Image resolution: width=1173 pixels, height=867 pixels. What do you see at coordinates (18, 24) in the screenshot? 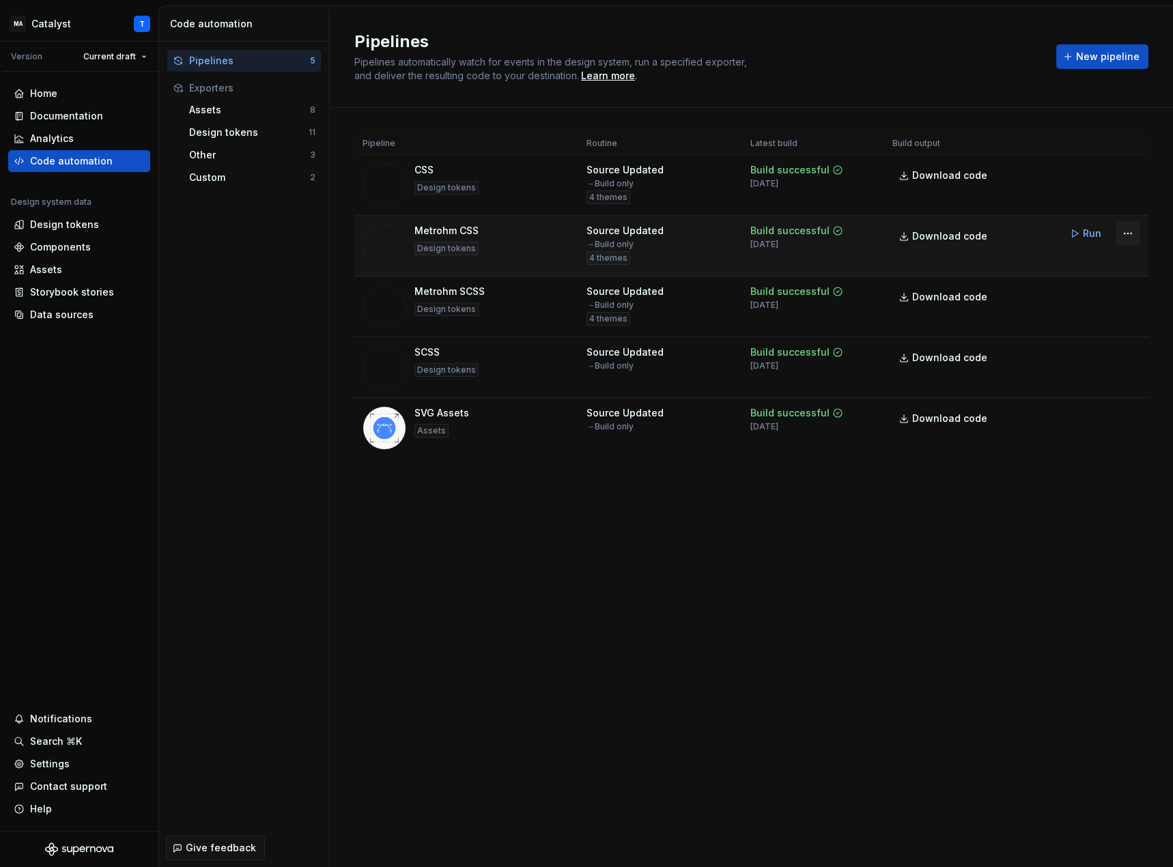
I see `div: MA` at bounding box center [18, 24].